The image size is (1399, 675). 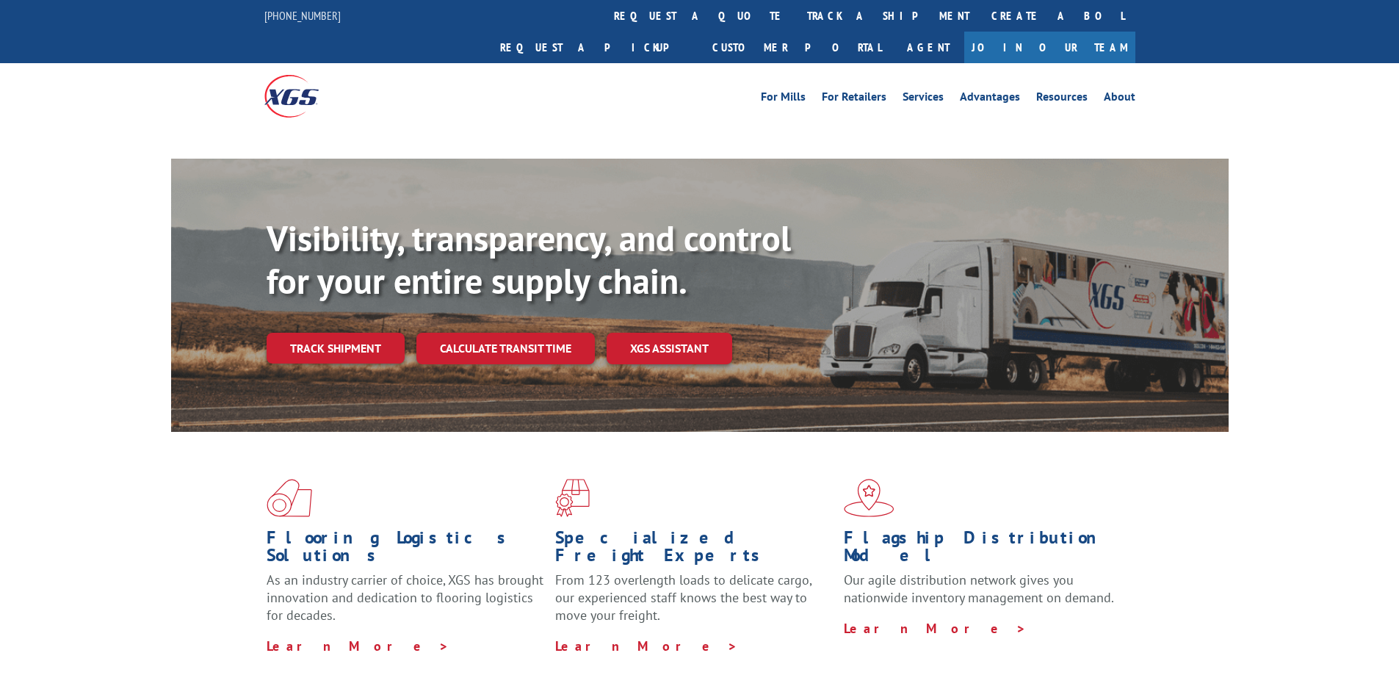 What do you see at coordinates (289, 498) in the screenshot?
I see `img: xgs-icon-total-supply-chain-intelligence-red` at bounding box center [289, 498].